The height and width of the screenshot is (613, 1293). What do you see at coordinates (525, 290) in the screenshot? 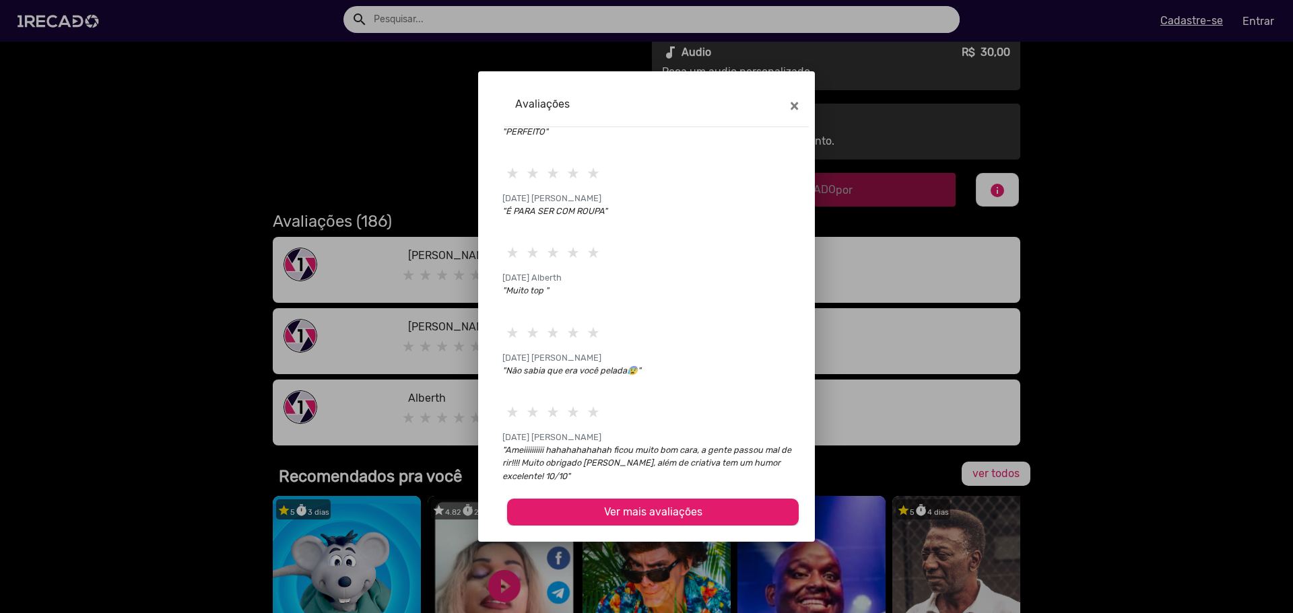
I see `i: "Muito top "` at bounding box center [525, 290].